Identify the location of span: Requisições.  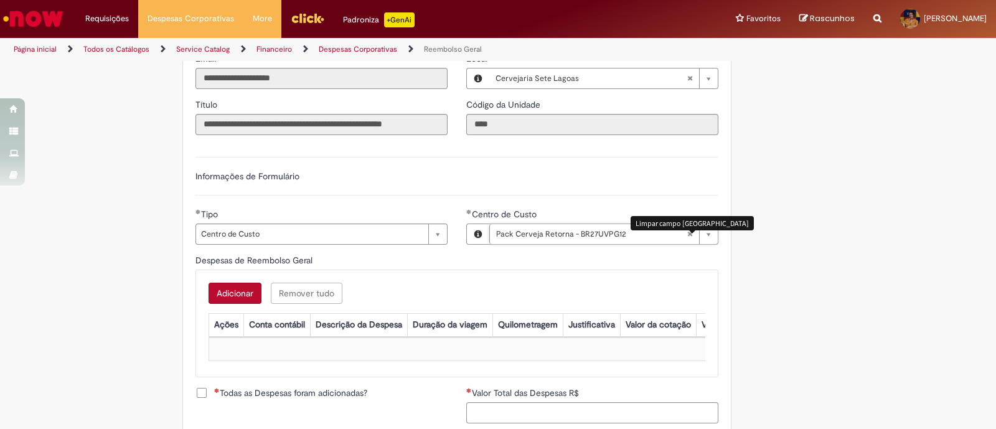
(107, 19).